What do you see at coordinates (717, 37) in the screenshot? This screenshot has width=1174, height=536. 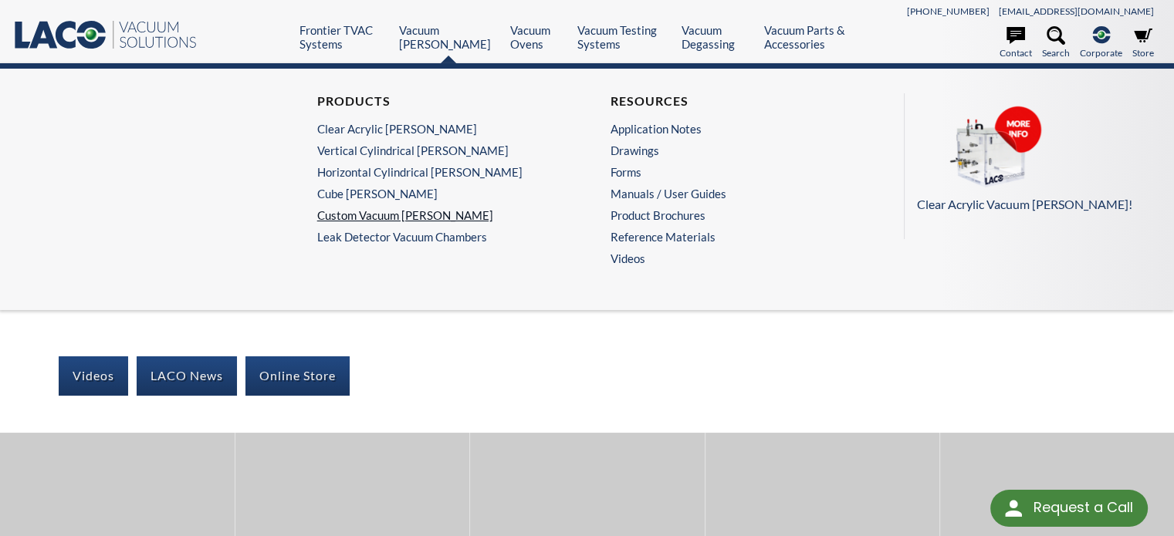 I see `a: Vacuum Degassing` at bounding box center [717, 37].